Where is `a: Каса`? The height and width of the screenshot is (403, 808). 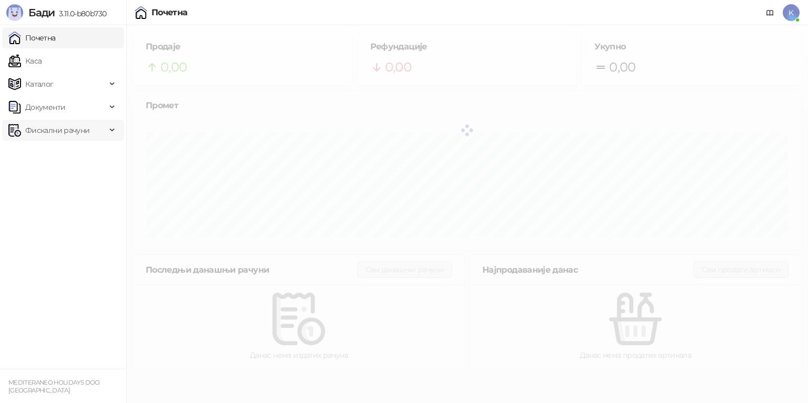 a: Каса is located at coordinates (25, 61).